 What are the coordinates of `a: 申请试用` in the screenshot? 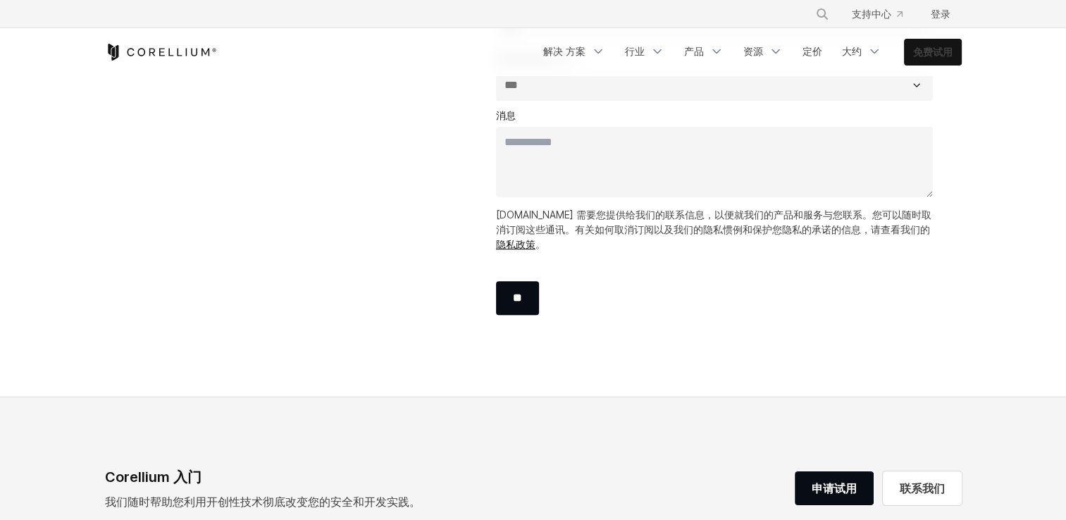 It's located at (835, 488).